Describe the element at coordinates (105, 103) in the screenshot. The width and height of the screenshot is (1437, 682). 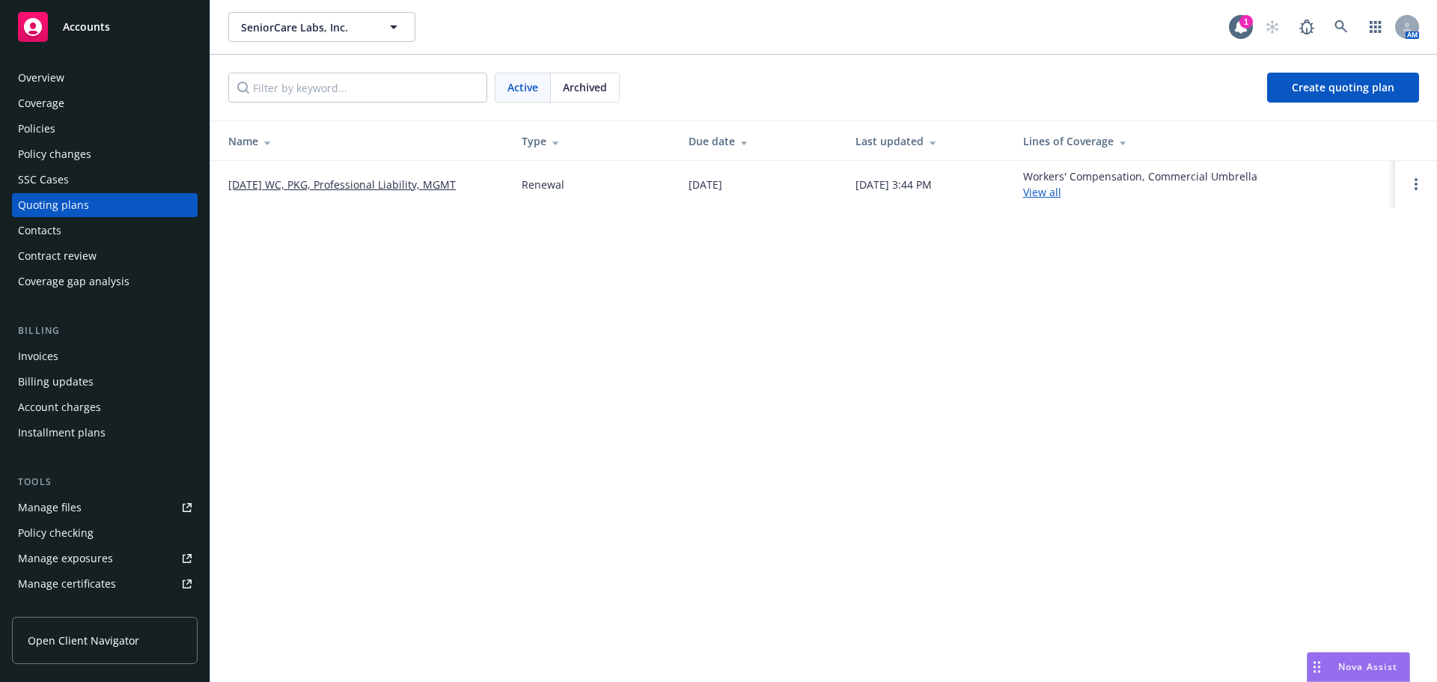
I see `a: Coverage` at that location.